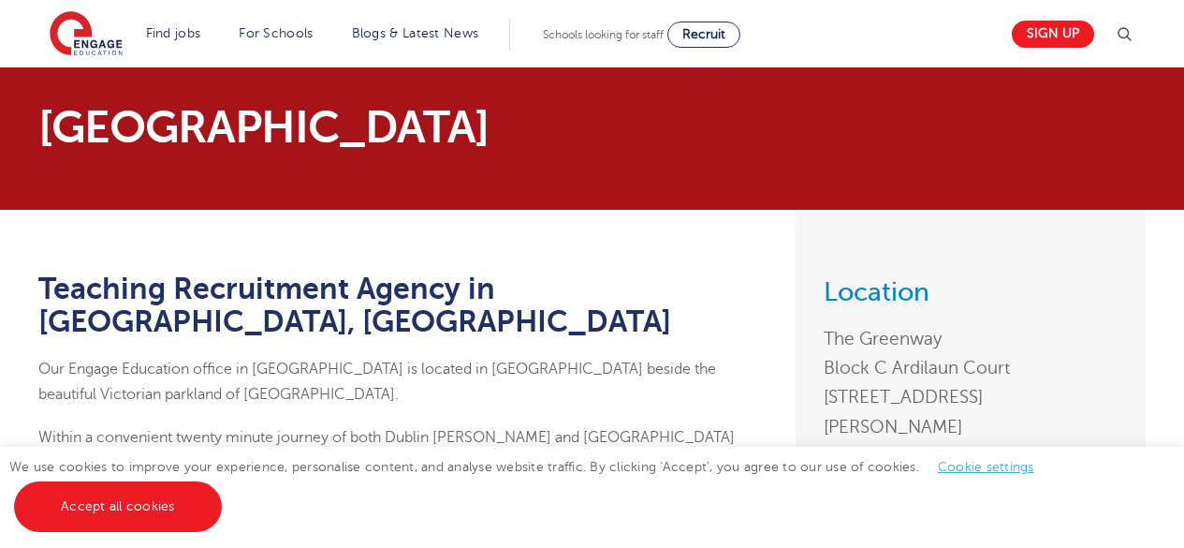 The image size is (1184, 548). I want to click on a: Accept all cookies, so click(118, 507).